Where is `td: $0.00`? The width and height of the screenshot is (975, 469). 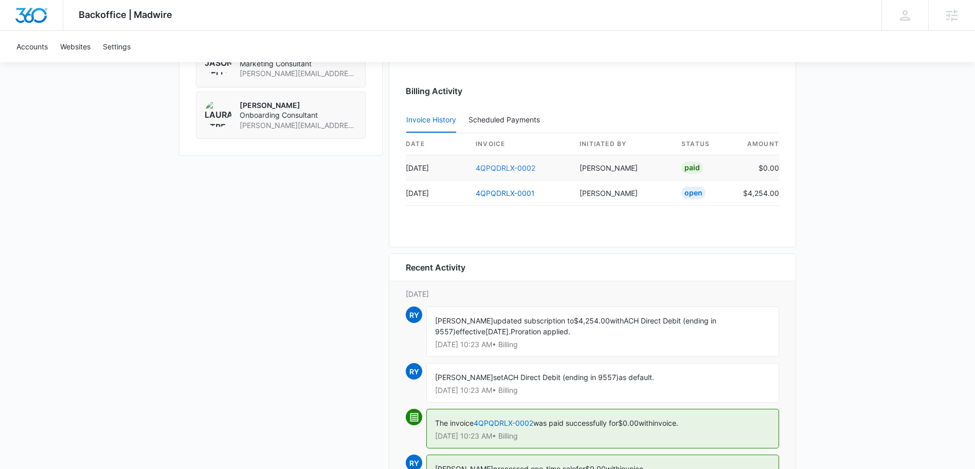
td: $0.00 is located at coordinates (757, 168).